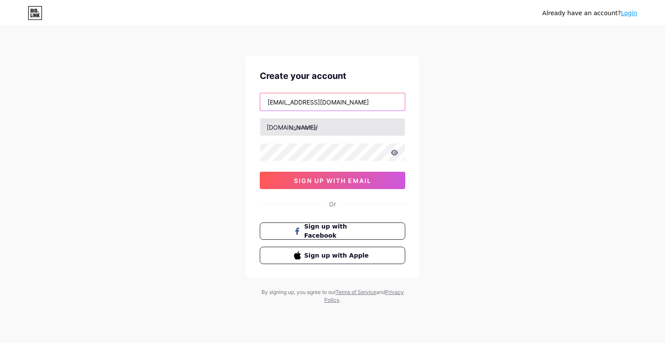 The height and width of the screenshot is (343, 665). Describe the element at coordinates (333, 231) in the screenshot. I see `button: Sign up with Facebook` at that location.